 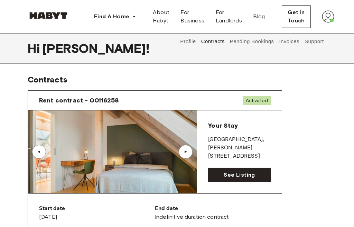 What do you see at coordinates (115, 17) in the screenshot?
I see `button: Find A Home` at bounding box center [115, 17].